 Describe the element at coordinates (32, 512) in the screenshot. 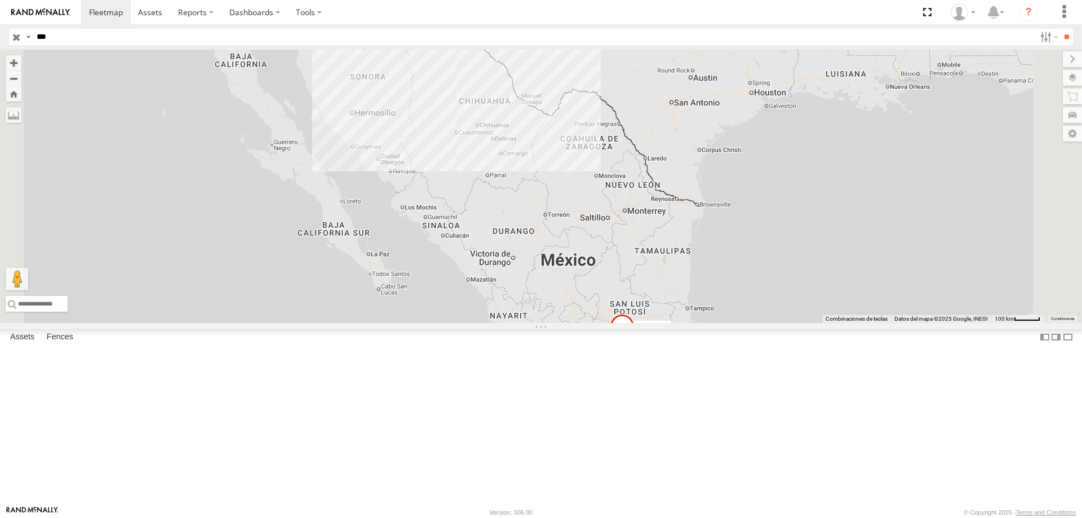

I see `a: Visit our Website` at that location.